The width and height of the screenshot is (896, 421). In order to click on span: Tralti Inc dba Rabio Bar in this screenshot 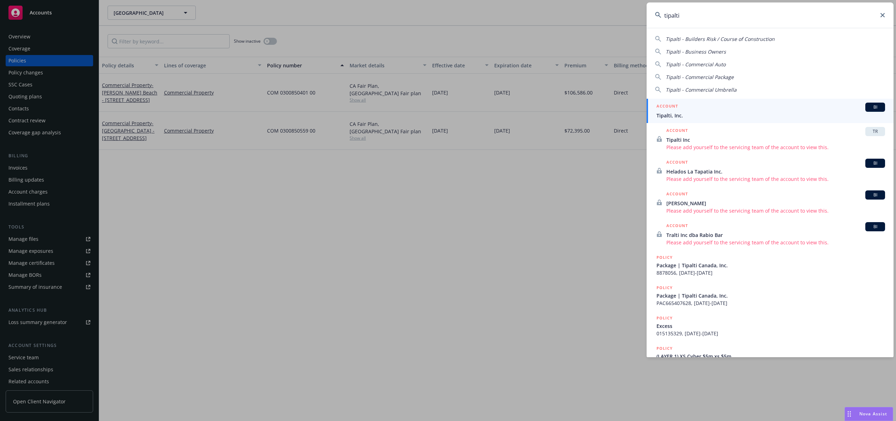, I will do `click(776, 235)`.